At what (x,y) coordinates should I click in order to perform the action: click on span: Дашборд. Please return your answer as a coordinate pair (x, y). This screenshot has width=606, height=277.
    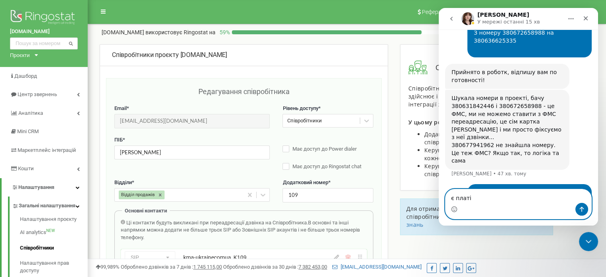
    Looking at the image, I should click on (26, 76).